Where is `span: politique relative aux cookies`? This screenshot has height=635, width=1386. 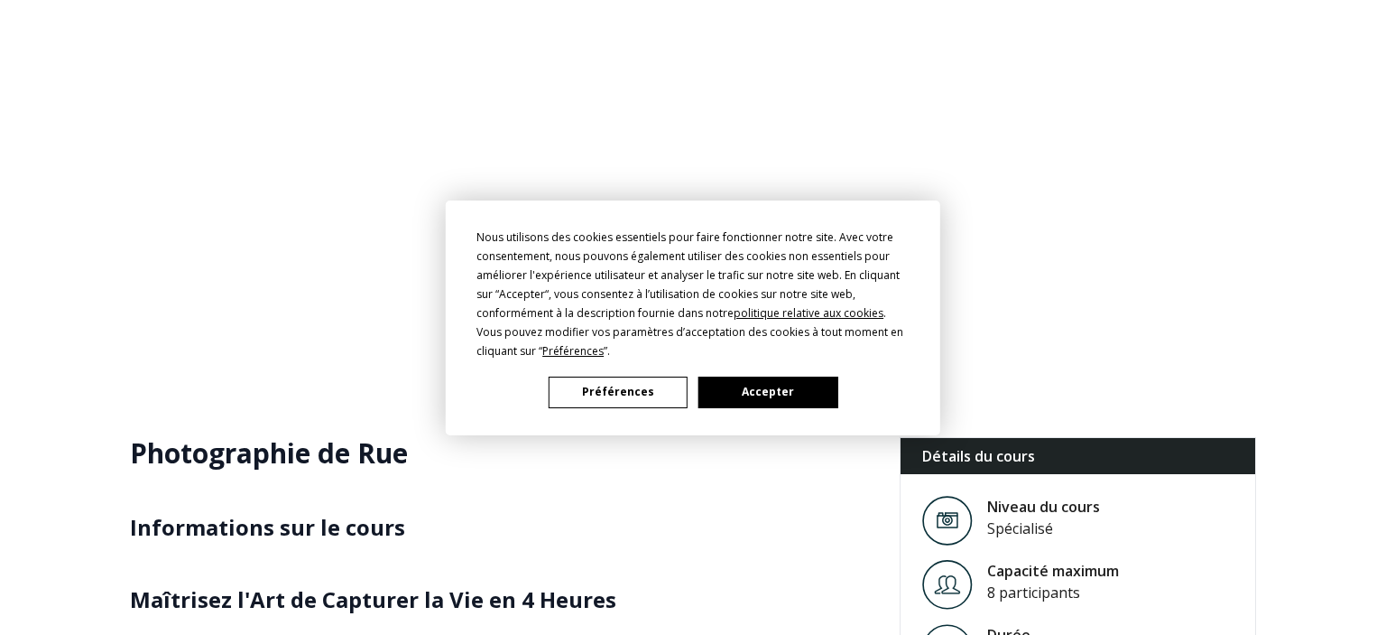 span: politique relative aux cookies is located at coordinates (809, 312).